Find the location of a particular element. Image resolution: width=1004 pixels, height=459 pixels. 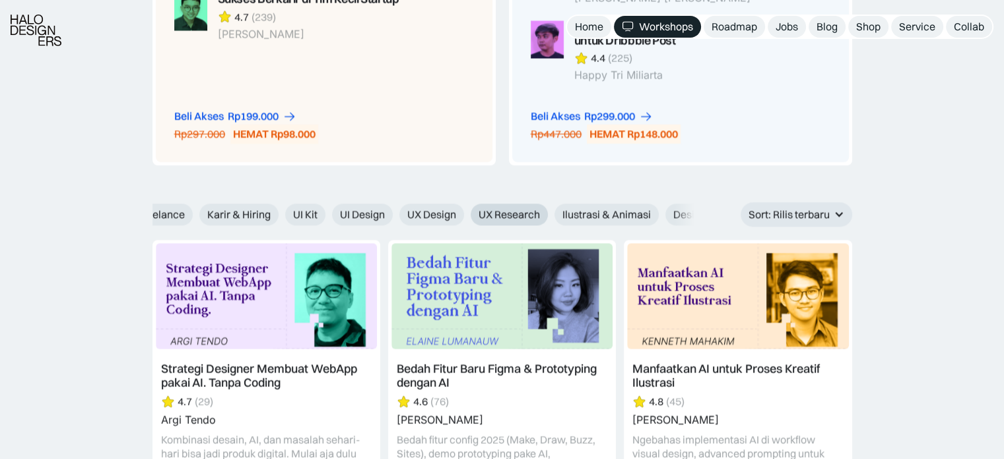

a: Workshops is located at coordinates (657, 26).